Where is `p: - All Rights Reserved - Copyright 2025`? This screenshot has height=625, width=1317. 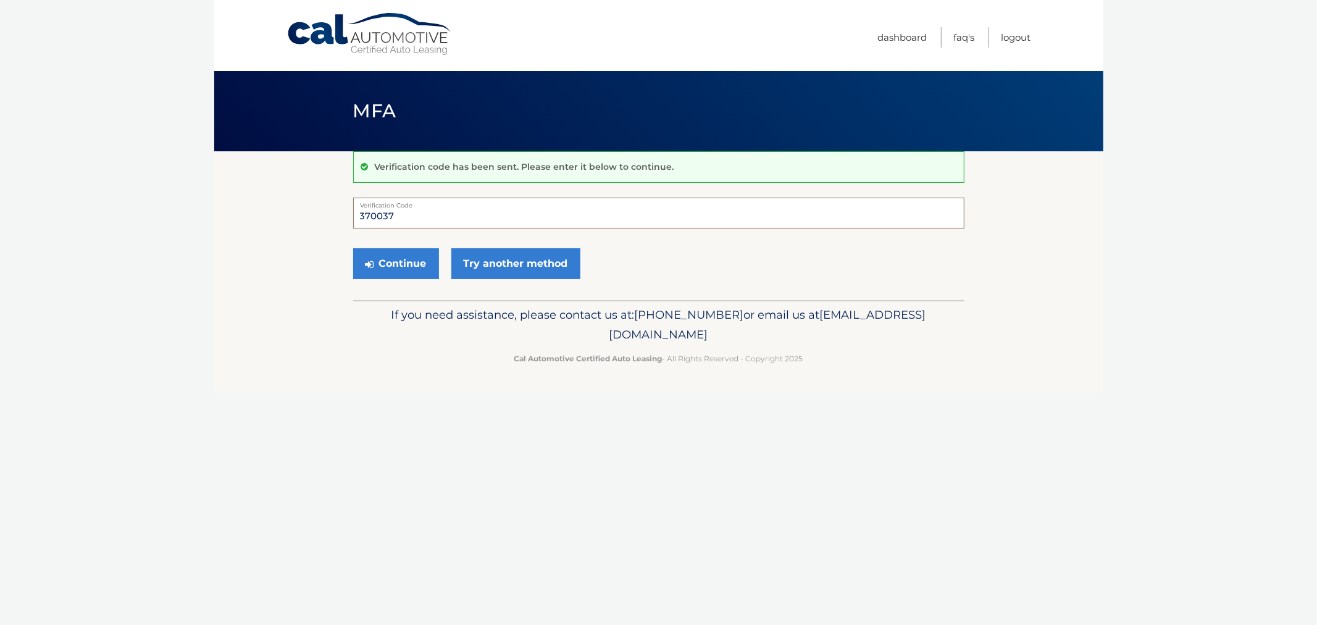 p: - All Rights Reserved - Copyright 2025 is located at coordinates (659, 358).